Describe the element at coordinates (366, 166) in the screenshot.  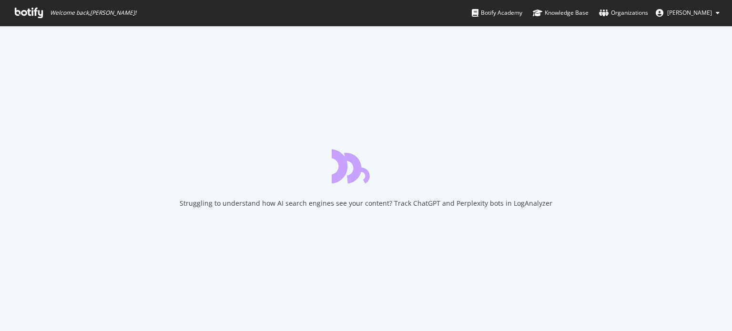
I see `div: animation` at that location.